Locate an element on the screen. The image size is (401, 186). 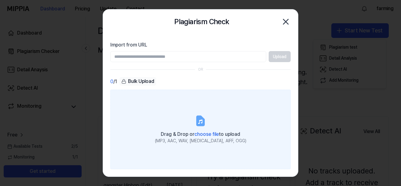
span: Drag & Drop or to upload is located at coordinates (201, 134).